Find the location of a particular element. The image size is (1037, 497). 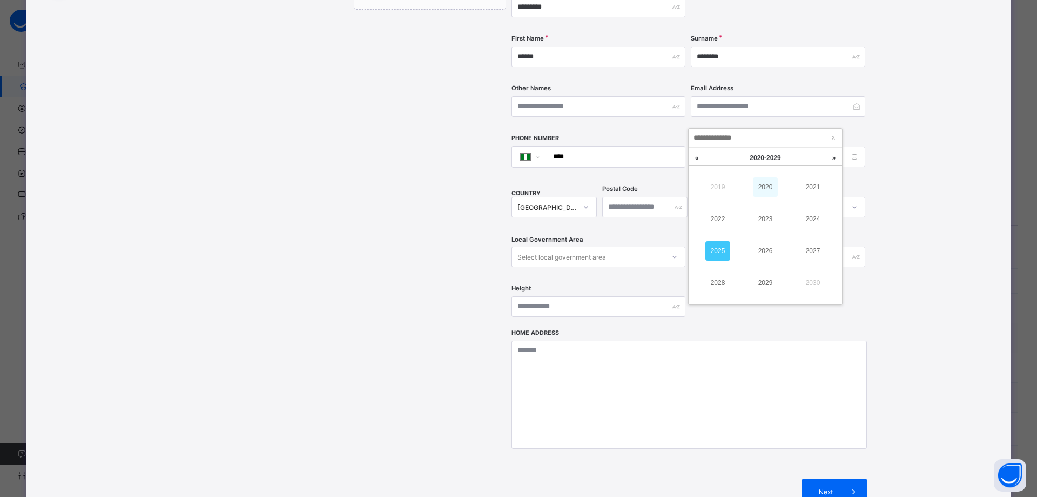

a: 2026 is located at coordinates (766, 251).